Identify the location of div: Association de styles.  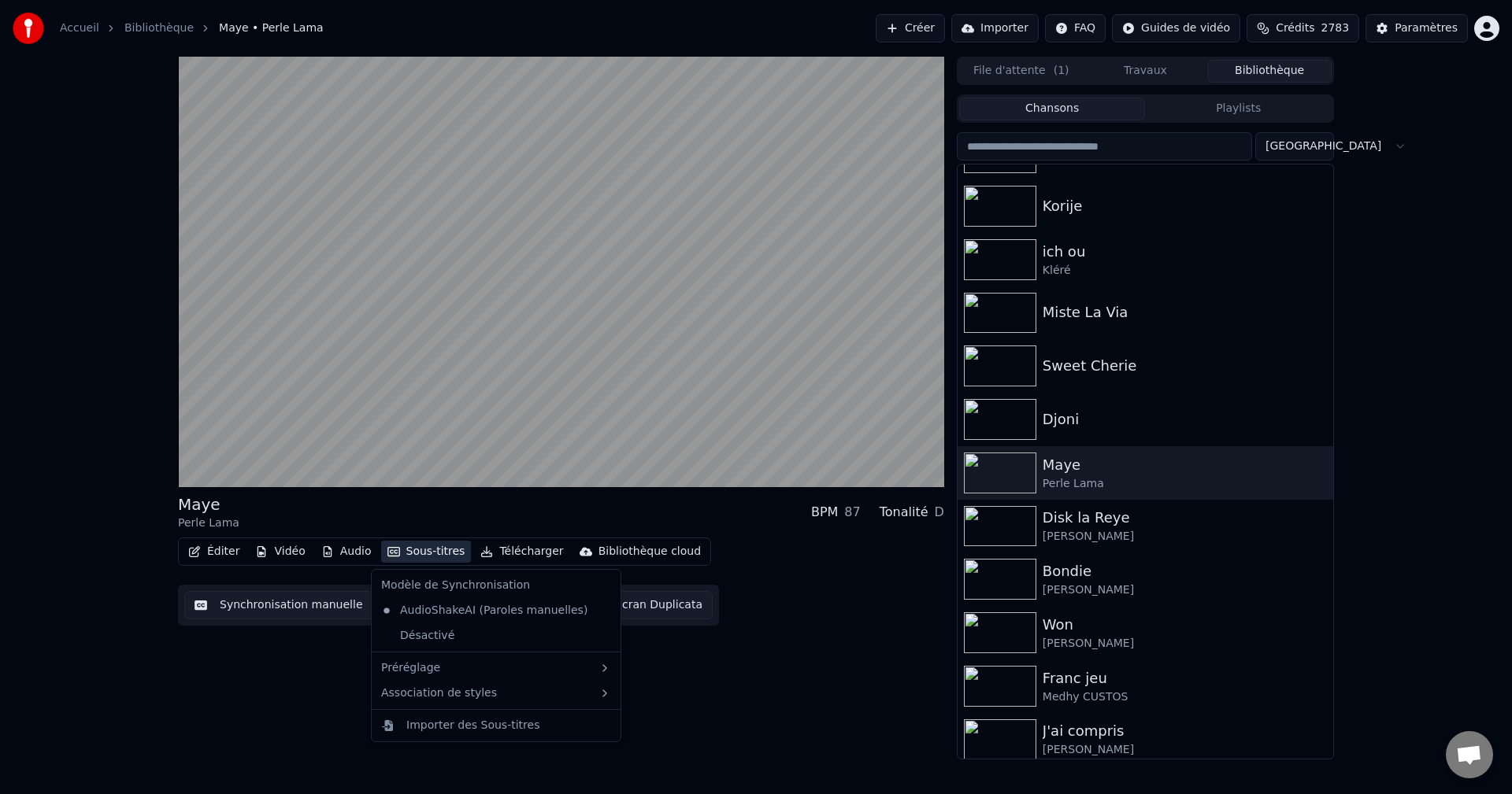
(496, 694).